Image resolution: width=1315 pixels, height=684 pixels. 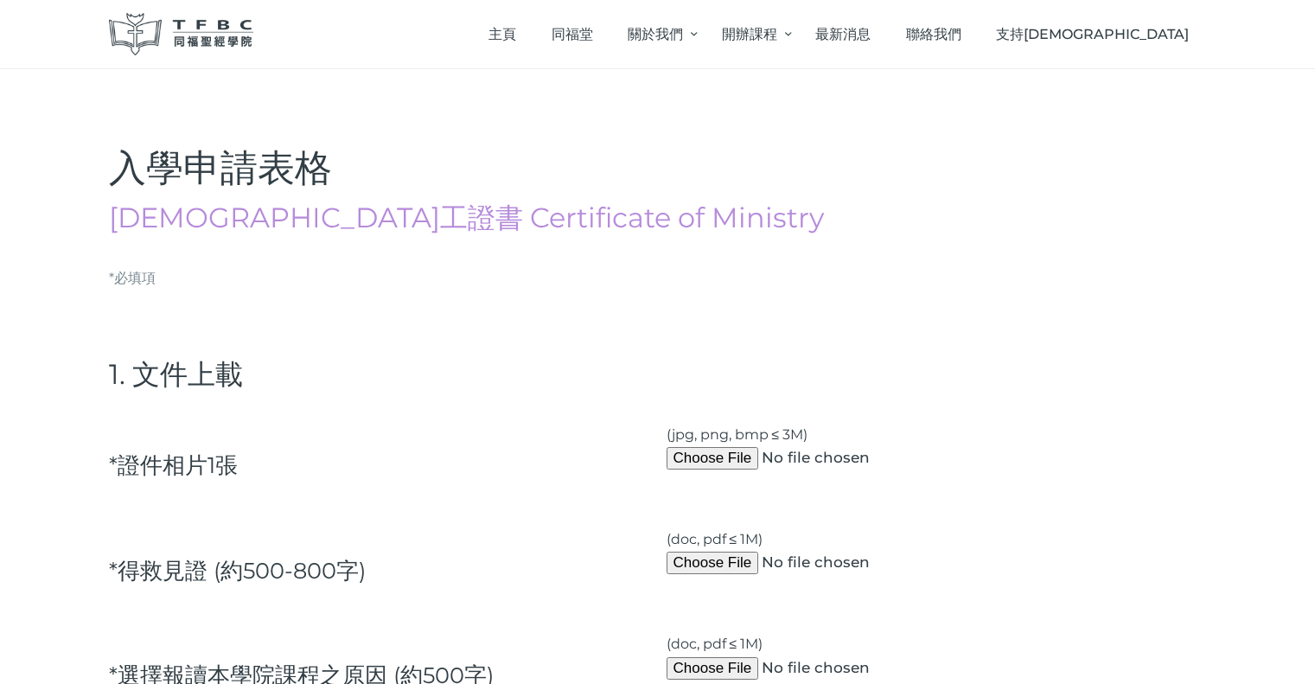 I want to click on span: 同福堂, so click(x=572, y=34).